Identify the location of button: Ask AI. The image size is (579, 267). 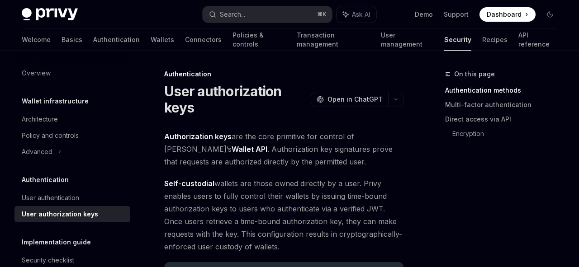
(356, 14).